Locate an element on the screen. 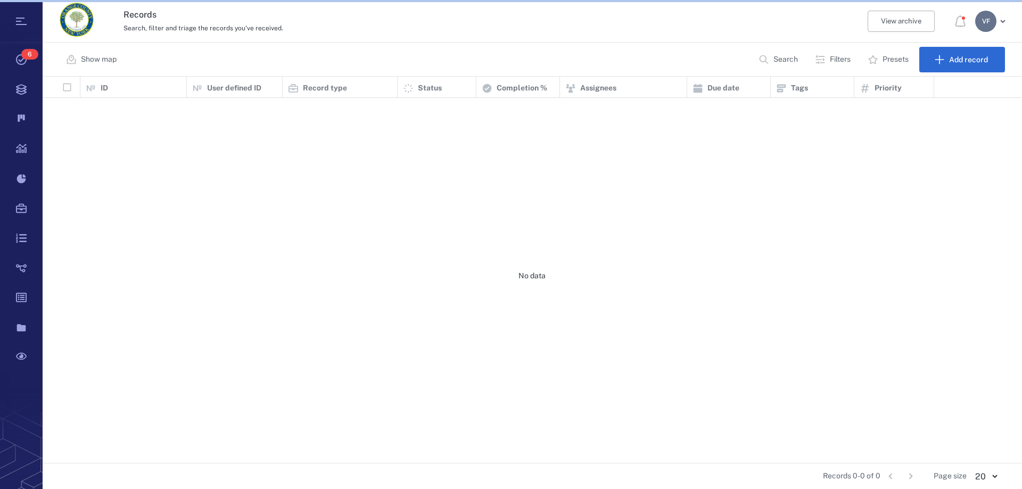 The width and height of the screenshot is (1022, 489). p: ID is located at coordinates (104, 88).